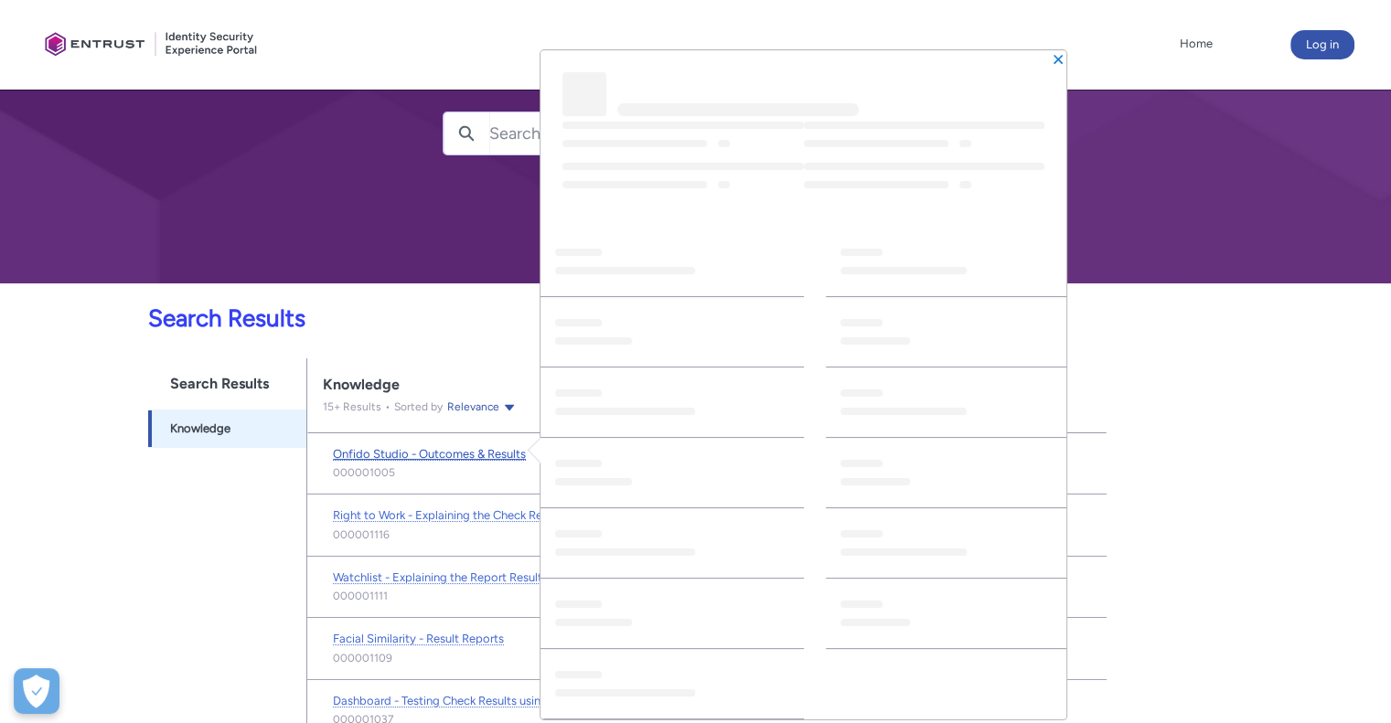 The image size is (1391, 723). I want to click on a: Knowledge, so click(228, 429).